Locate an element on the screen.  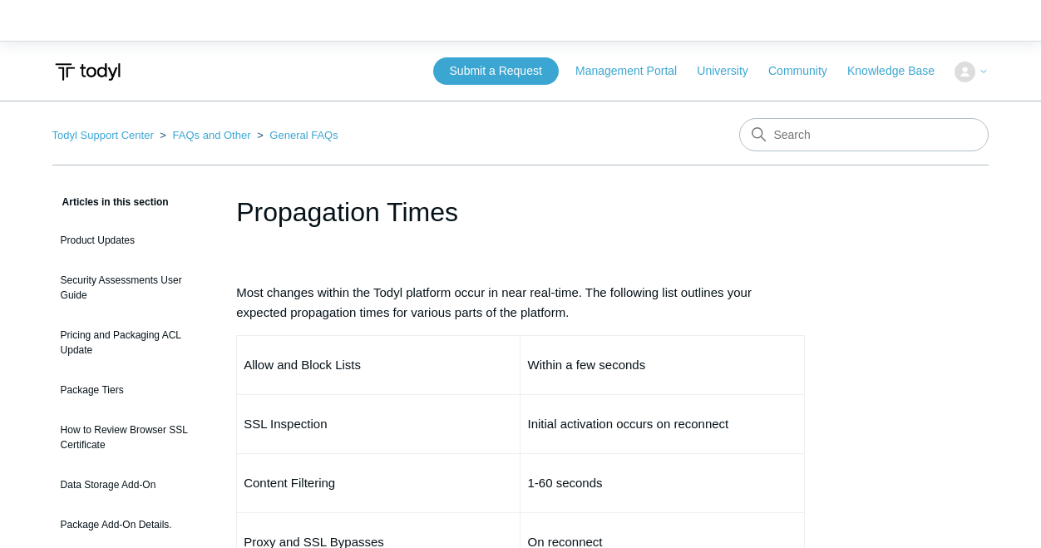
a: Security Assessments User Guide is located at coordinates (132, 288).